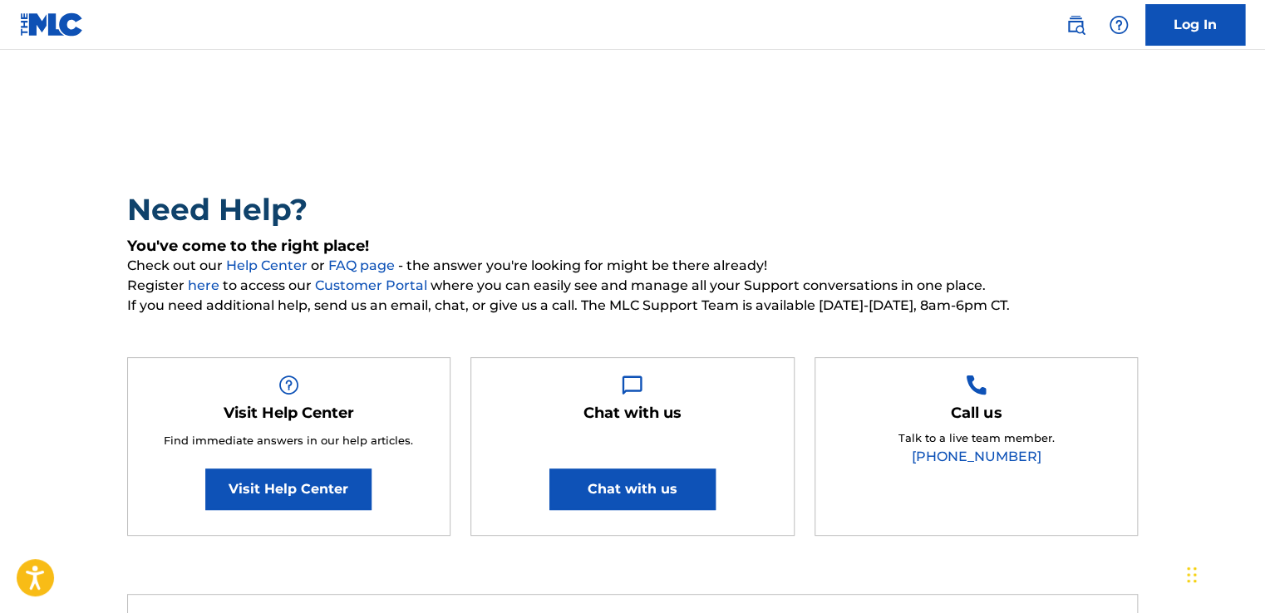  What do you see at coordinates (288, 413) in the screenshot?
I see `h5: Visit Help Center` at bounding box center [288, 413].